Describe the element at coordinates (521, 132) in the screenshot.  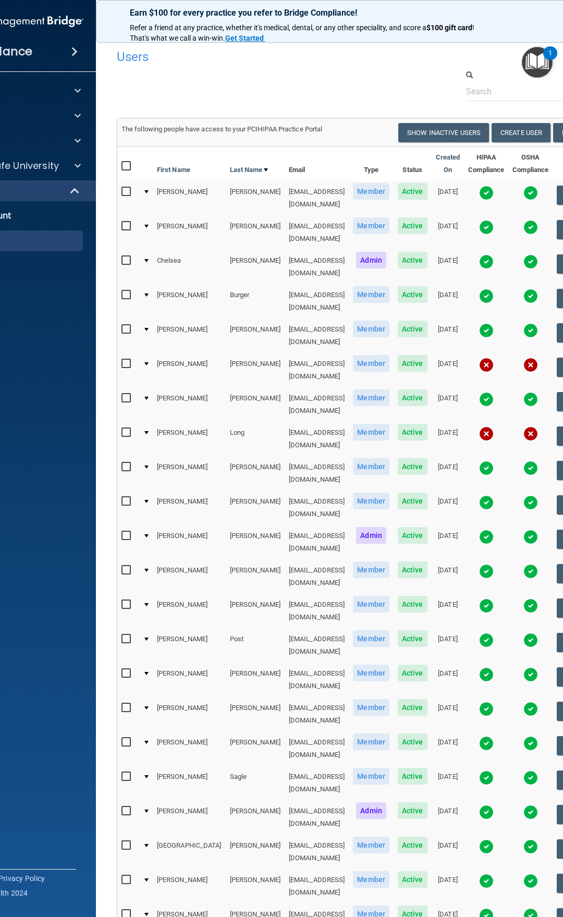
I see `button: Create User` at that location.